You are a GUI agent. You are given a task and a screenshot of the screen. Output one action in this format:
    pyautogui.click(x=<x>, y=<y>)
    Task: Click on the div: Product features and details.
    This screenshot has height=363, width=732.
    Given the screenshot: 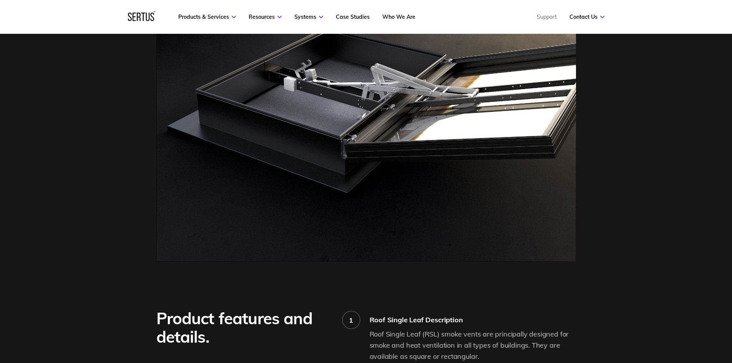 What is the action you would take?
    pyautogui.click(x=243, y=328)
    